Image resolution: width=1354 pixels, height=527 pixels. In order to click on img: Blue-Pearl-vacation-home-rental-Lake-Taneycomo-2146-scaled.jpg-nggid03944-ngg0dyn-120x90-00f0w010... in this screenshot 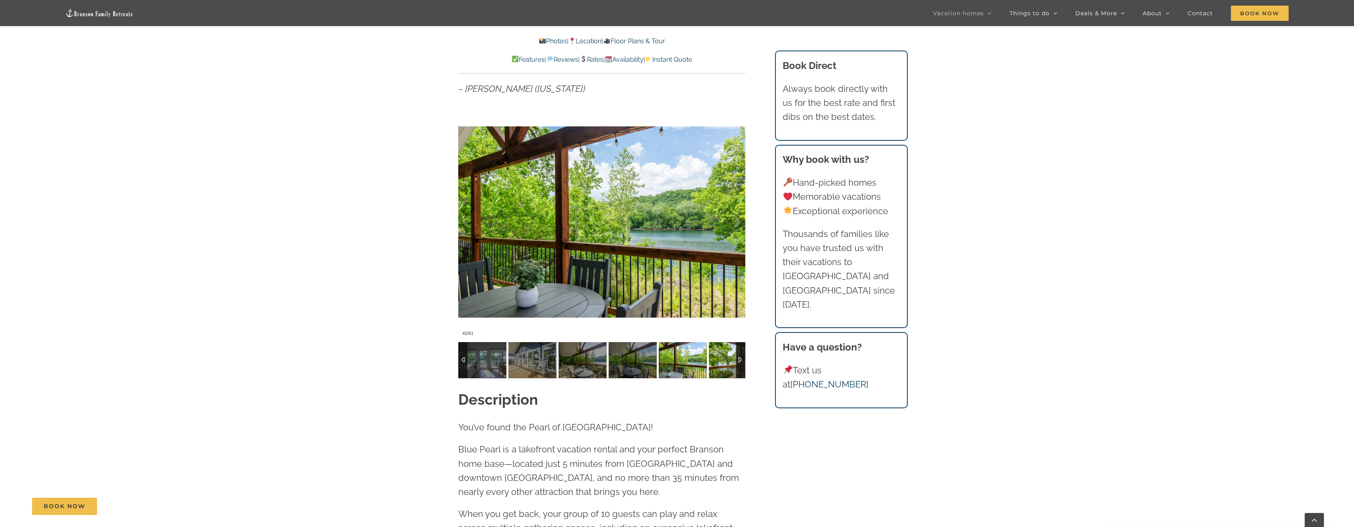, I will do `click(733, 360)`.